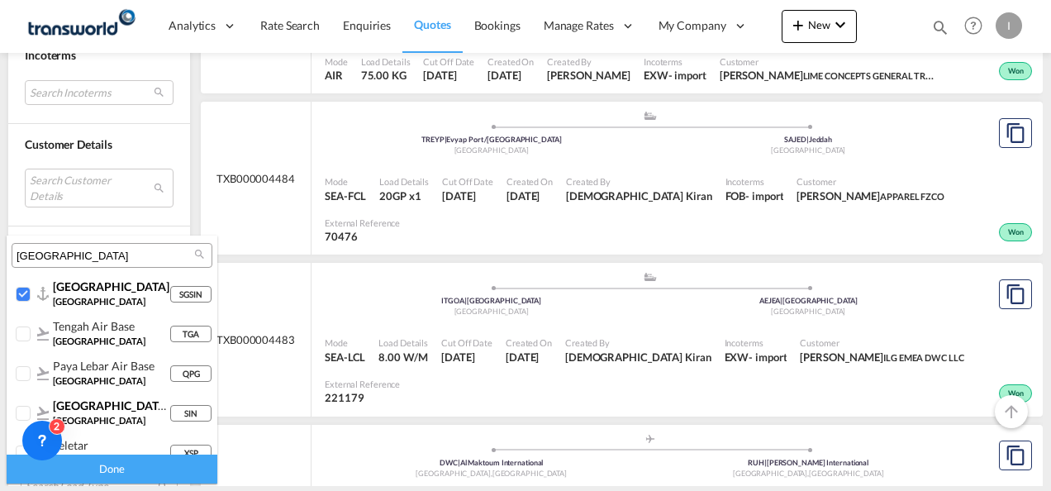 This screenshot has width=1051, height=491. I want to click on div: Done, so click(112, 468).